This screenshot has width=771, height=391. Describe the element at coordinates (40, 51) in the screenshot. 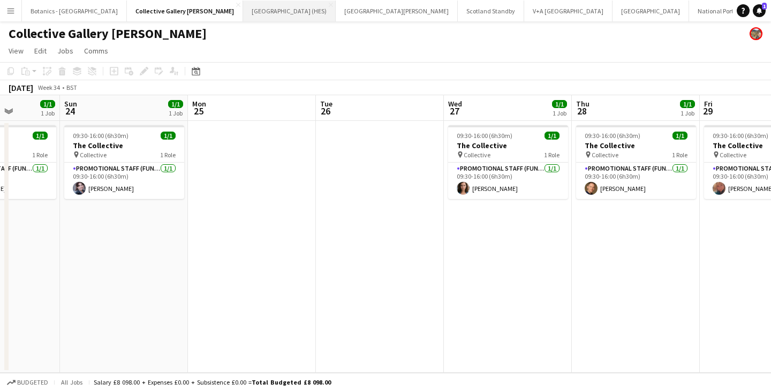

I see `span: Edit` at that location.